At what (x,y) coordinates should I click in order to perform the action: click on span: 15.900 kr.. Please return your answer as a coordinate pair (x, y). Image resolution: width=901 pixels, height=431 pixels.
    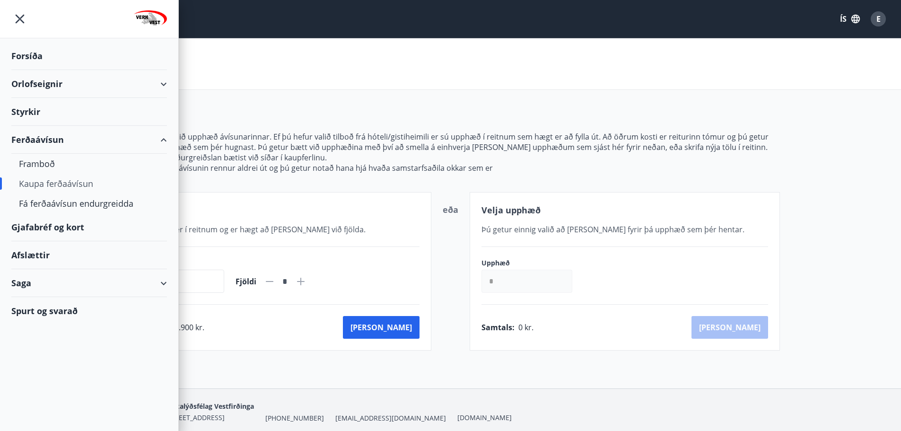
    Looking at the image, I should click on (187, 327).